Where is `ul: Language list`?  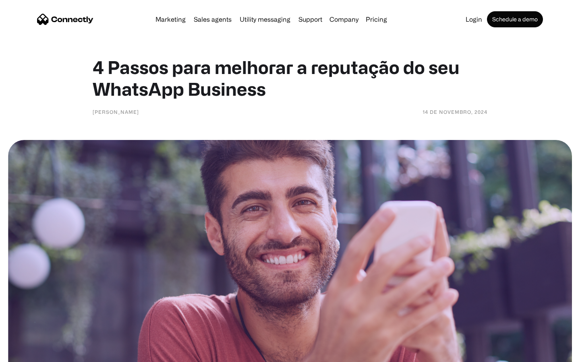
ul: Language list is located at coordinates (32, 354).